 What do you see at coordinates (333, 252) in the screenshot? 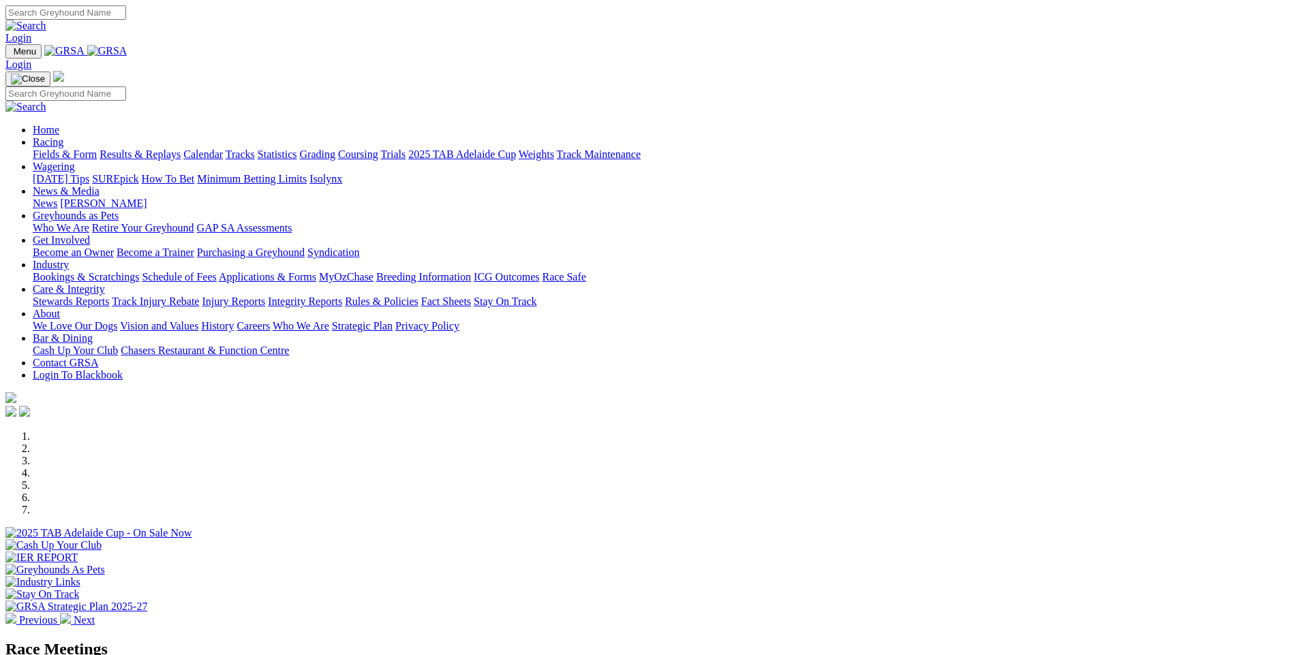
I see `a: Syndication` at bounding box center [333, 252].